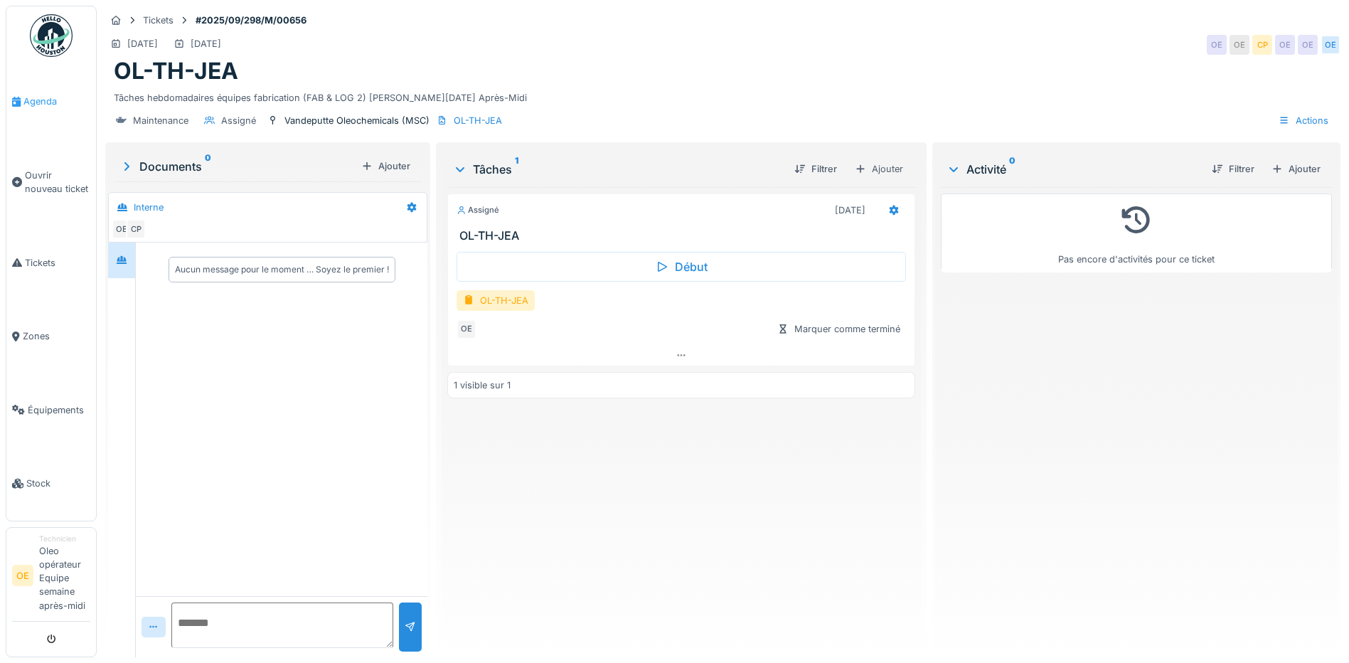  What do you see at coordinates (51, 336) in the screenshot?
I see `a: Zones` at bounding box center [51, 336].